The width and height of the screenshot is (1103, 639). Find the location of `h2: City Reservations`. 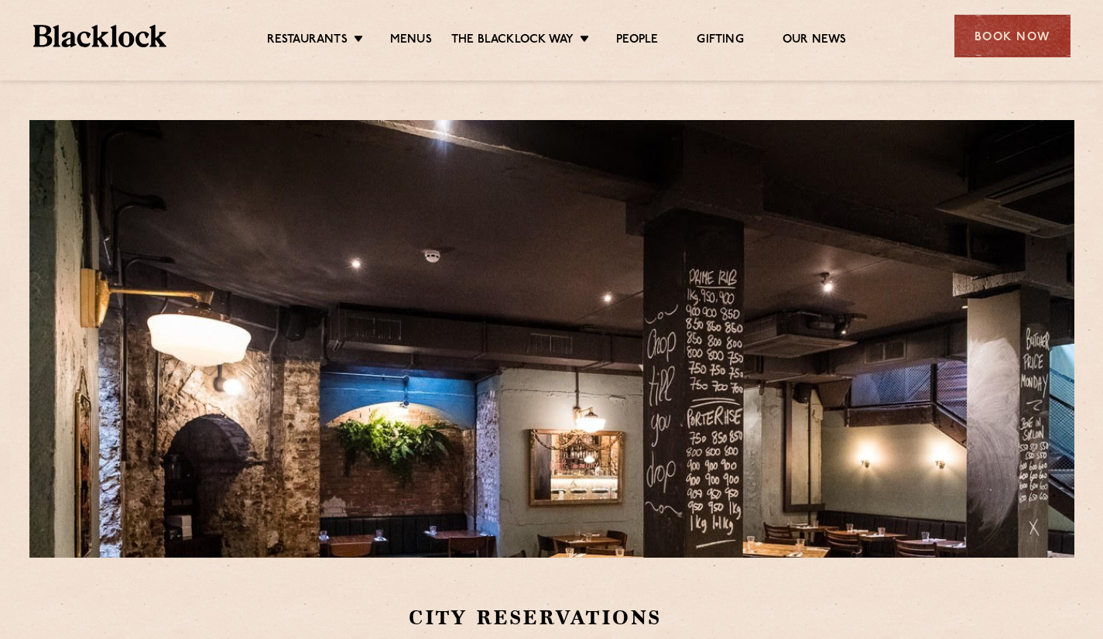

h2: City Reservations is located at coordinates (705, 617).